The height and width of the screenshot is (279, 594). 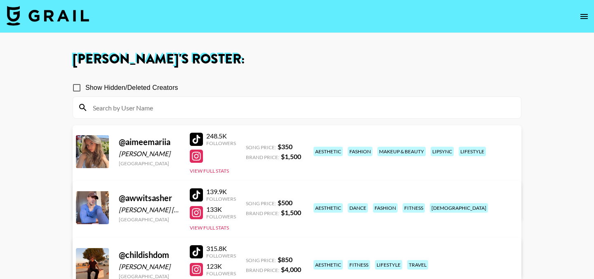 What do you see at coordinates (221, 249) in the screenshot?
I see `div: 315.8K` at bounding box center [221, 249].